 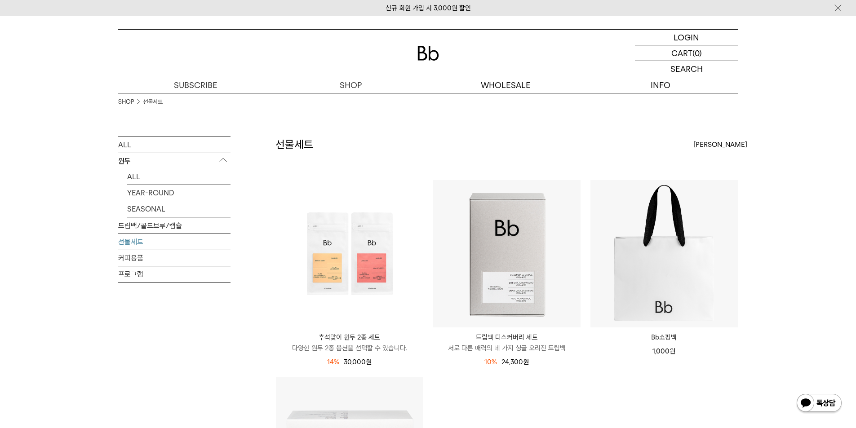 I want to click on p: 서로 다른 매력의 네 가지 싱글 오리진 드립백, so click(x=507, y=348).